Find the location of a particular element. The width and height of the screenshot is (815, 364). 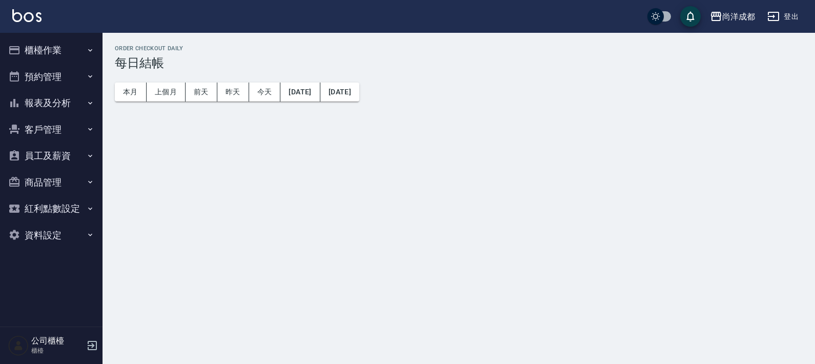

button: 上個月 is located at coordinates (166, 92).